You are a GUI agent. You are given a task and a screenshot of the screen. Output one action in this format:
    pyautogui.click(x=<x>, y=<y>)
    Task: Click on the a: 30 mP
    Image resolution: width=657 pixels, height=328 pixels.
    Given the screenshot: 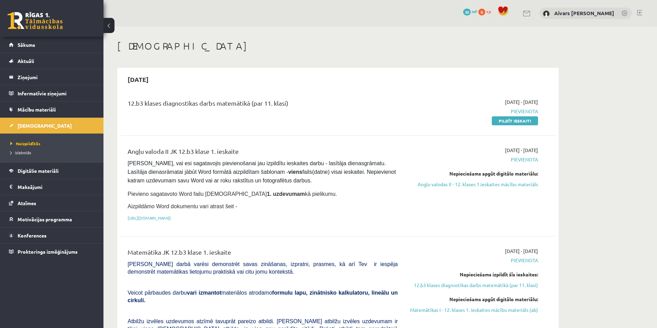 What is the action you would take?
    pyautogui.click(x=470, y=11)
    